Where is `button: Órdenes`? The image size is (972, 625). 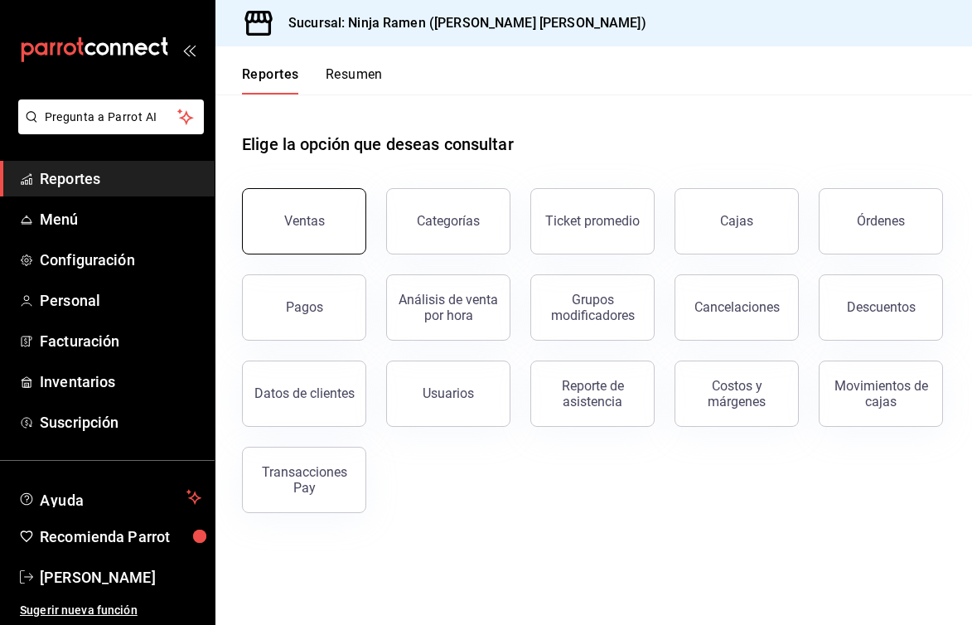
button: Órdenes is located at coordinates (881, 221).